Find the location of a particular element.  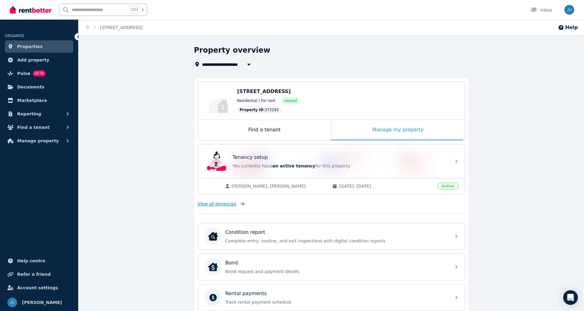

a: BondBondBond request and payment details is located at coordinates (331, 267).